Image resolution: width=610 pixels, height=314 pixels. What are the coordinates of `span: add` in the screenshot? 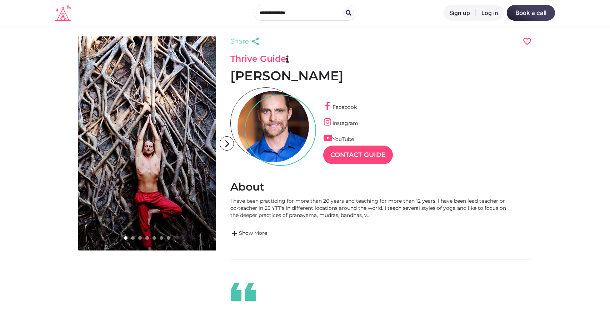 It's located at (235, 234).